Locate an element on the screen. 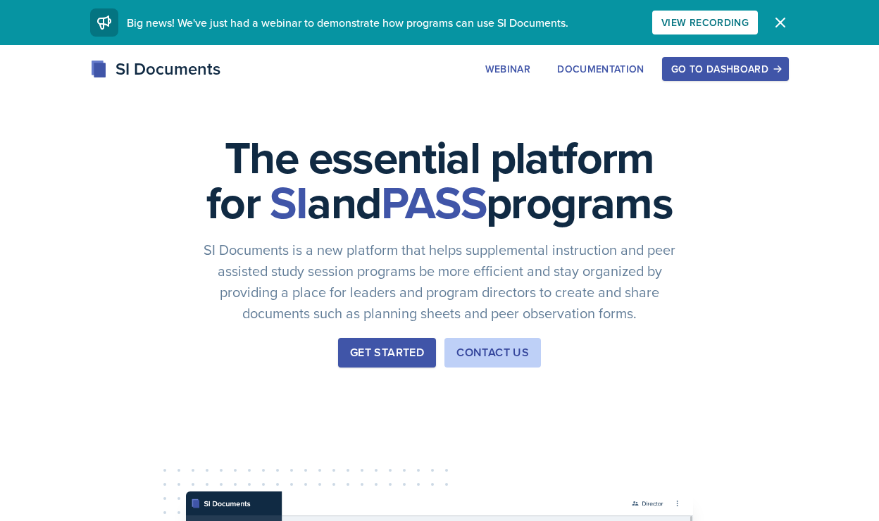 This screenshot has width=879, height=521. div: SI Documents is located at coordinates (155, 69).